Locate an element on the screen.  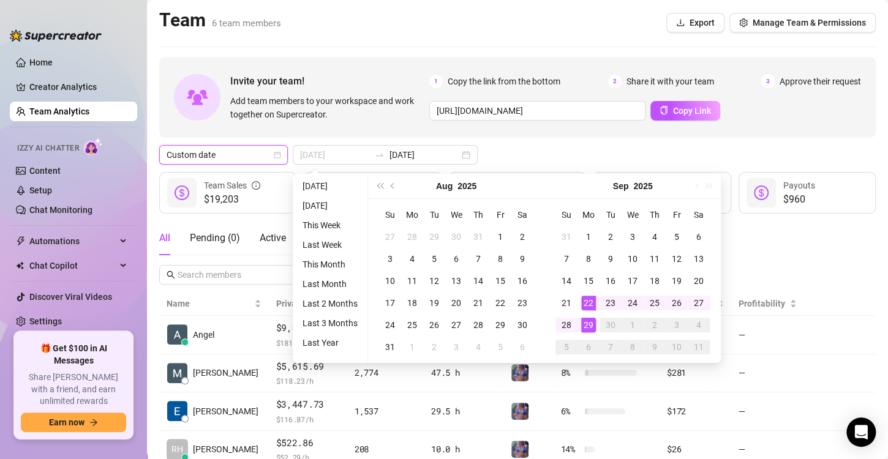
div: $26 is located at coordinates (695, 450).